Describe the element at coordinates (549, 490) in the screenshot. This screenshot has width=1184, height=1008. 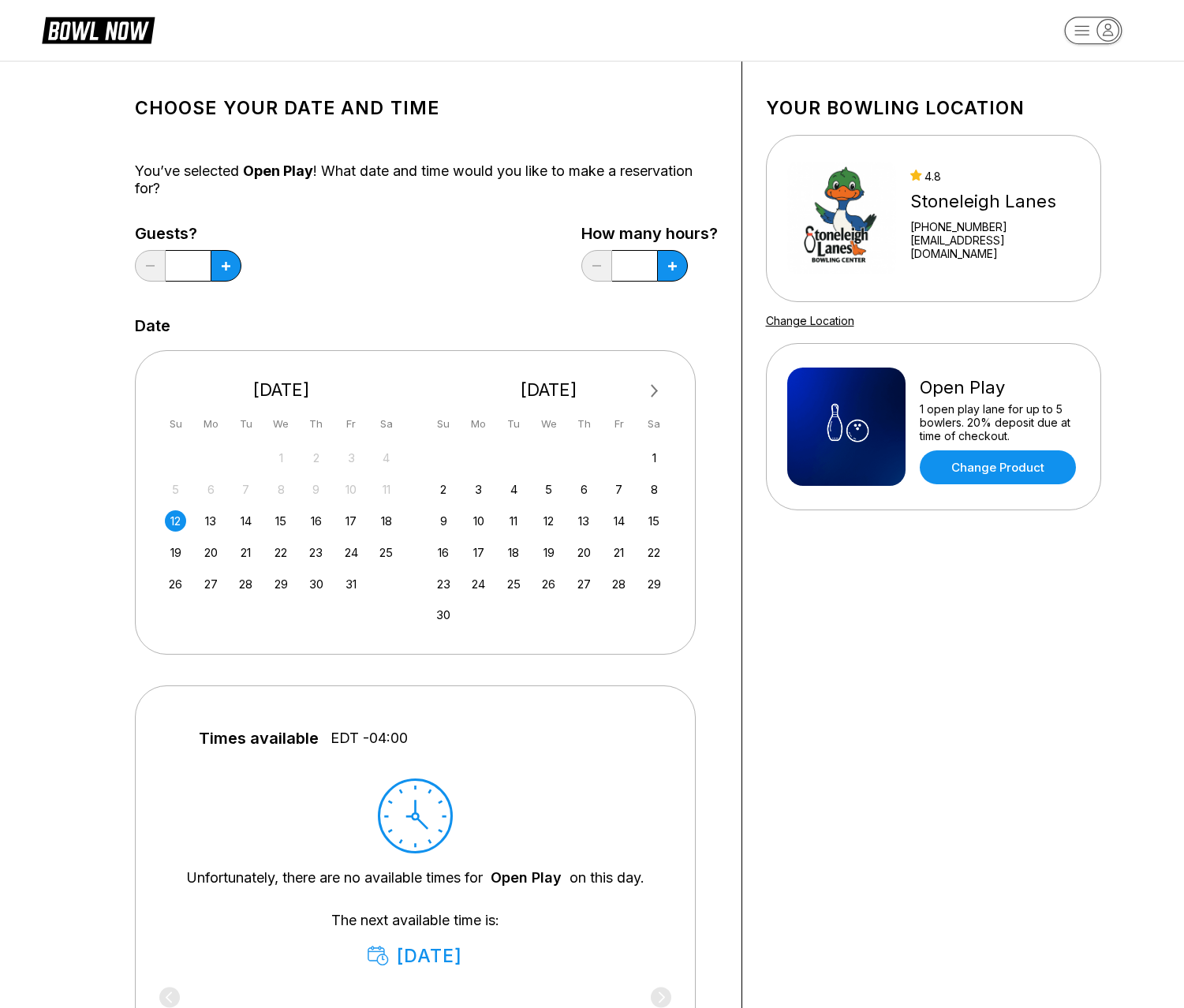
I see `div: Choose Wednesday, November 5th, 2025` at that location.